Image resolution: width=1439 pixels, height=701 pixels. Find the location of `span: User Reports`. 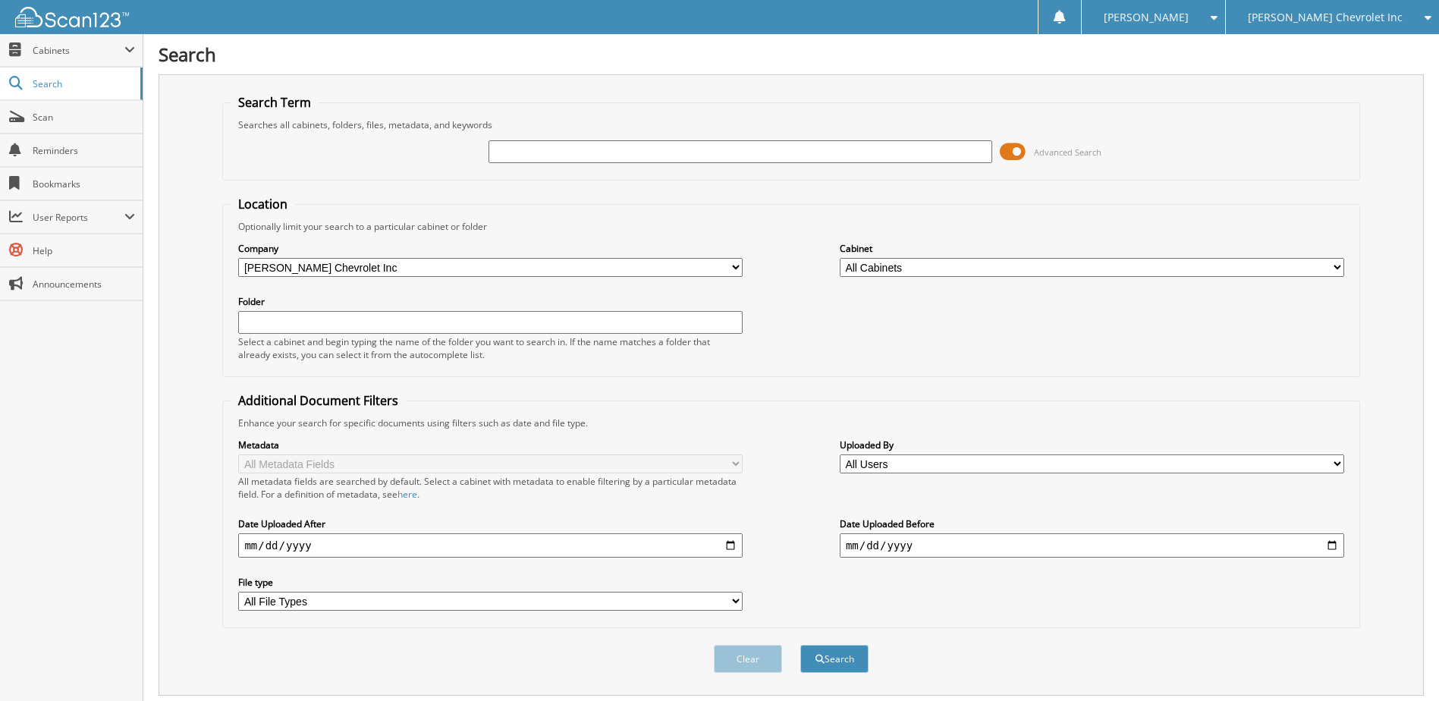

span: User Reports is located at coordinates (78, 217).